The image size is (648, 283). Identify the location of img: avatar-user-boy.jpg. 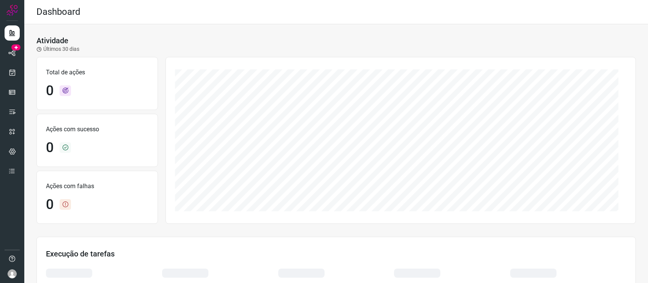
(12, 274).